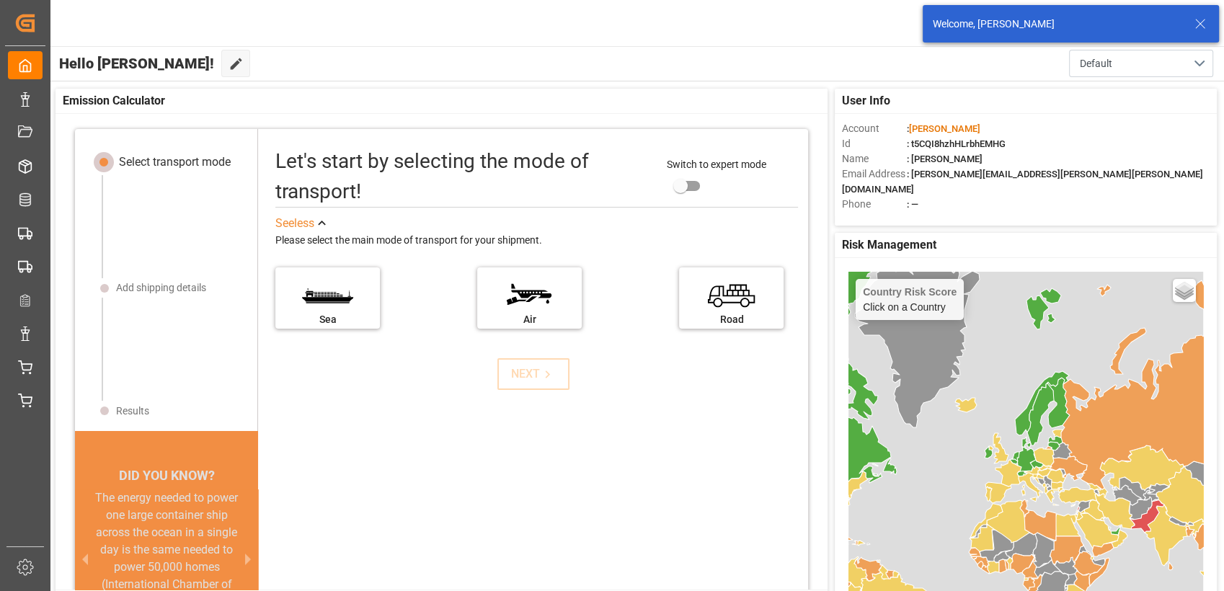  What do you see at coordinates (874, 128) in the screenshot?
I see `span: Account` at bounding box center [874, 128].